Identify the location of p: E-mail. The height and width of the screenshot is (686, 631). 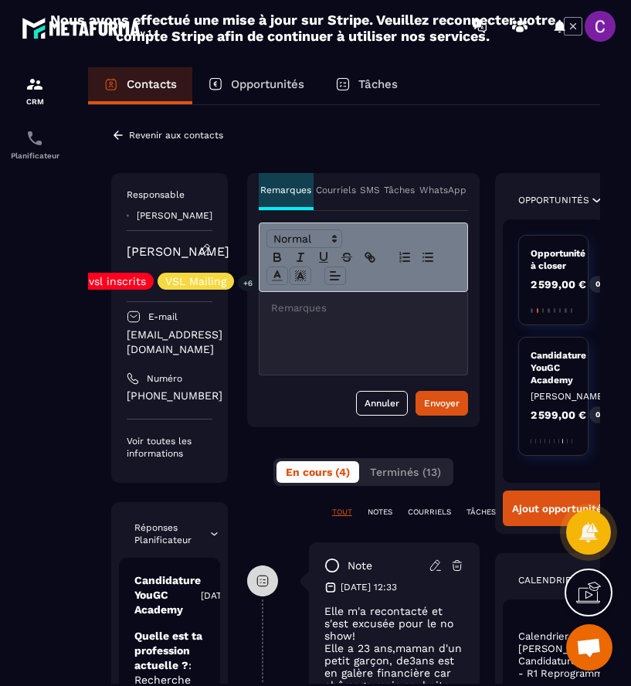
(163, 317).